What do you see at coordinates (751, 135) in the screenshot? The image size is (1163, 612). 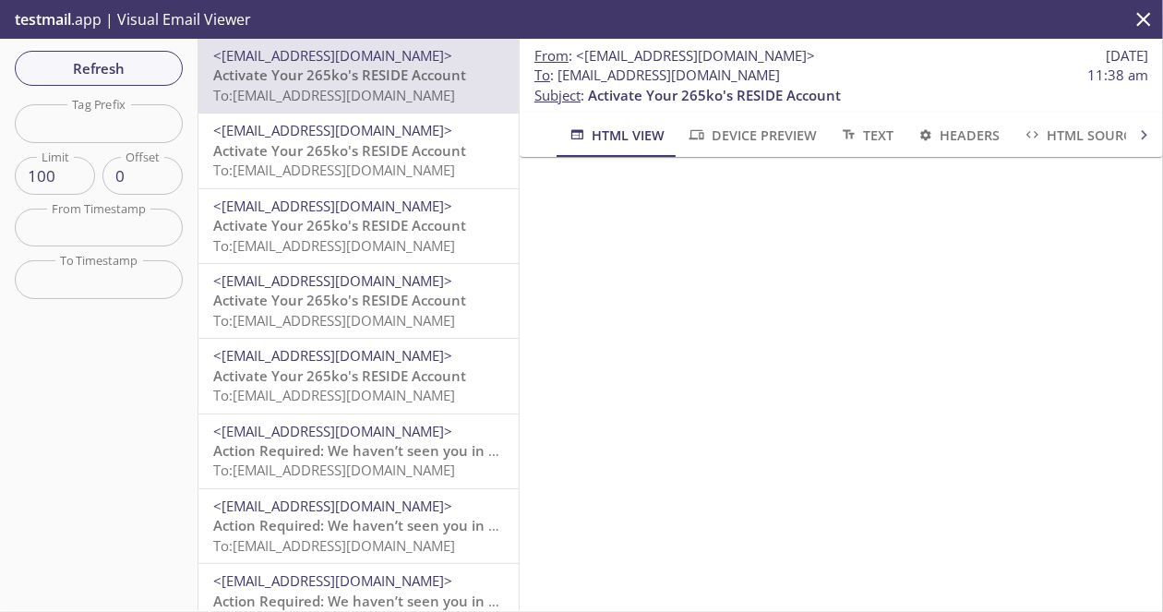 I see `span: Device Preview` at bounding box center [751, 135].